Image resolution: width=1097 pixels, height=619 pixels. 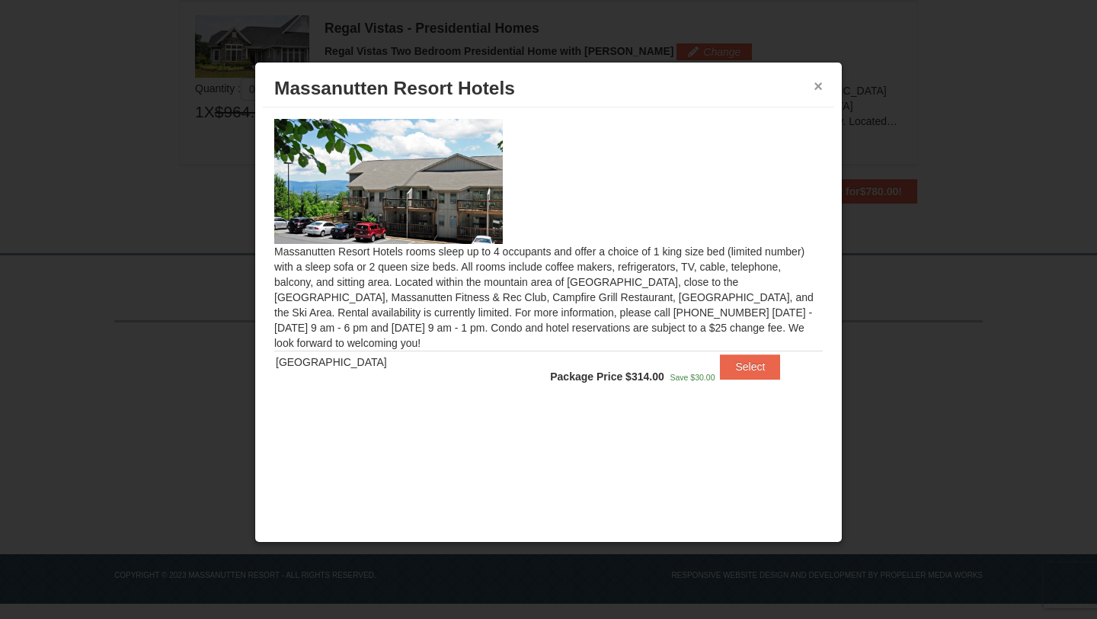 I want to click on button: Select, so click(x=750, y=366).